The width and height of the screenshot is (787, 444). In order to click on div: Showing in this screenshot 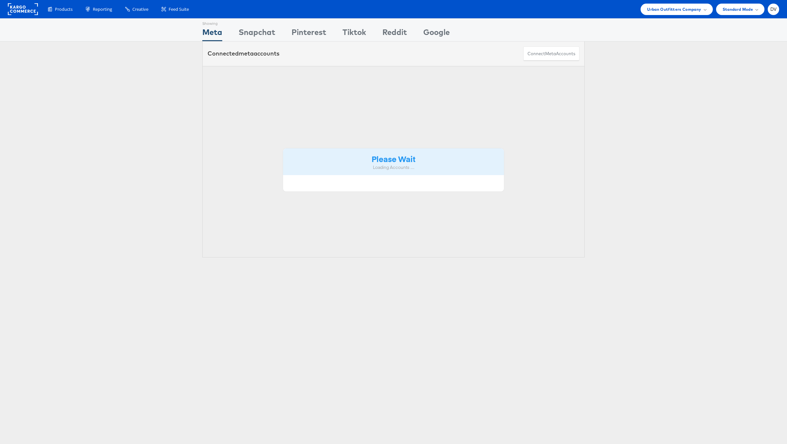, I will do `click(212, 23)`.